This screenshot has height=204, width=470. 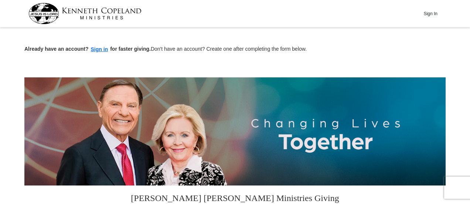 I want to click on strong: Already have an account? for faster giving., so click(x=88, y=49).